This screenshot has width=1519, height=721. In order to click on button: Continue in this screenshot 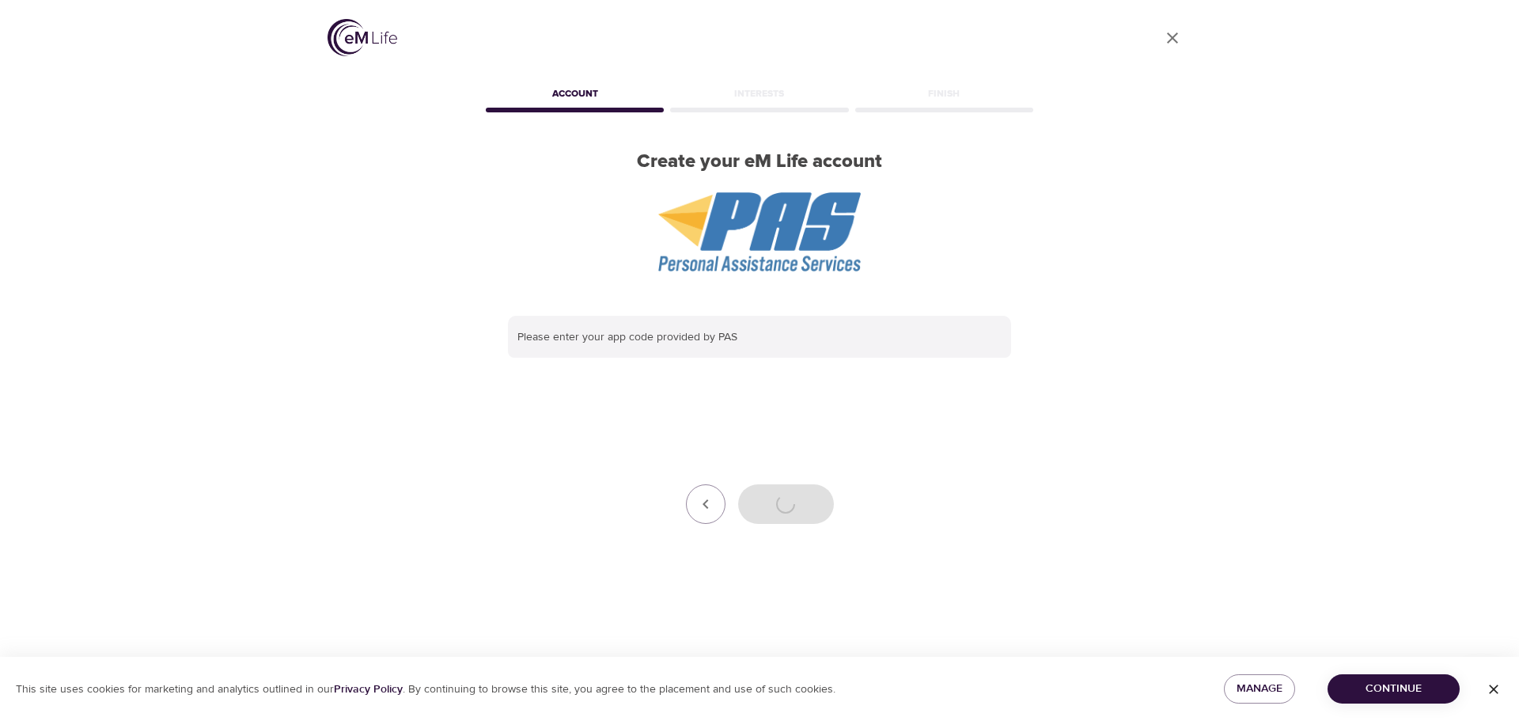, I will do `click(1393, 688)`.